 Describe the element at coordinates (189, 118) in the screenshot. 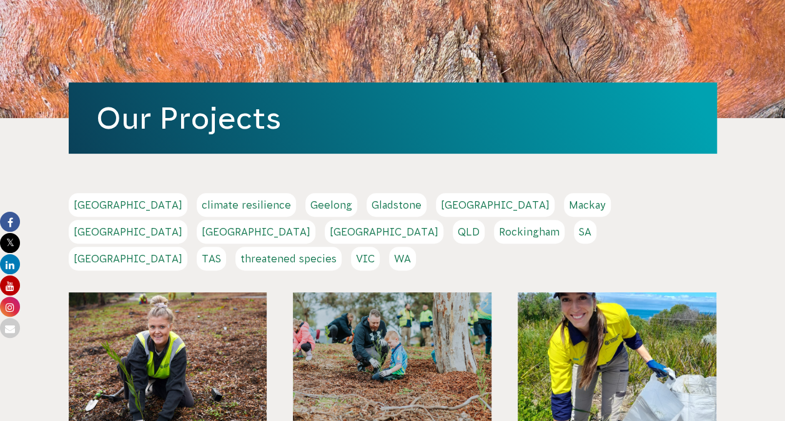

I see `a: Our Projects` at that location.